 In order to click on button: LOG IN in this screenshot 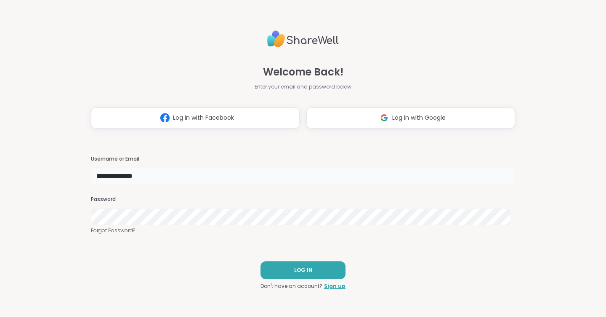, I will do `click(303, 270)`.